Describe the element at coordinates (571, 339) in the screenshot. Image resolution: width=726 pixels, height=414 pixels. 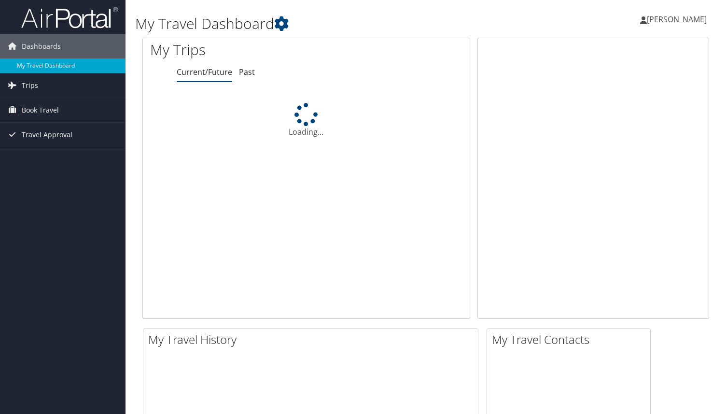
I see `h2: My Travel Contacts` at that location.